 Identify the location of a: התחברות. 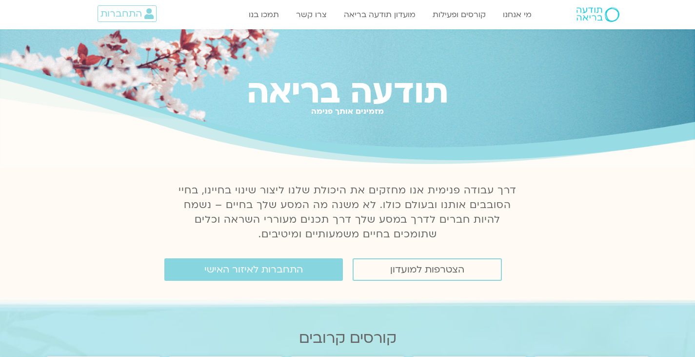
(127, 14).